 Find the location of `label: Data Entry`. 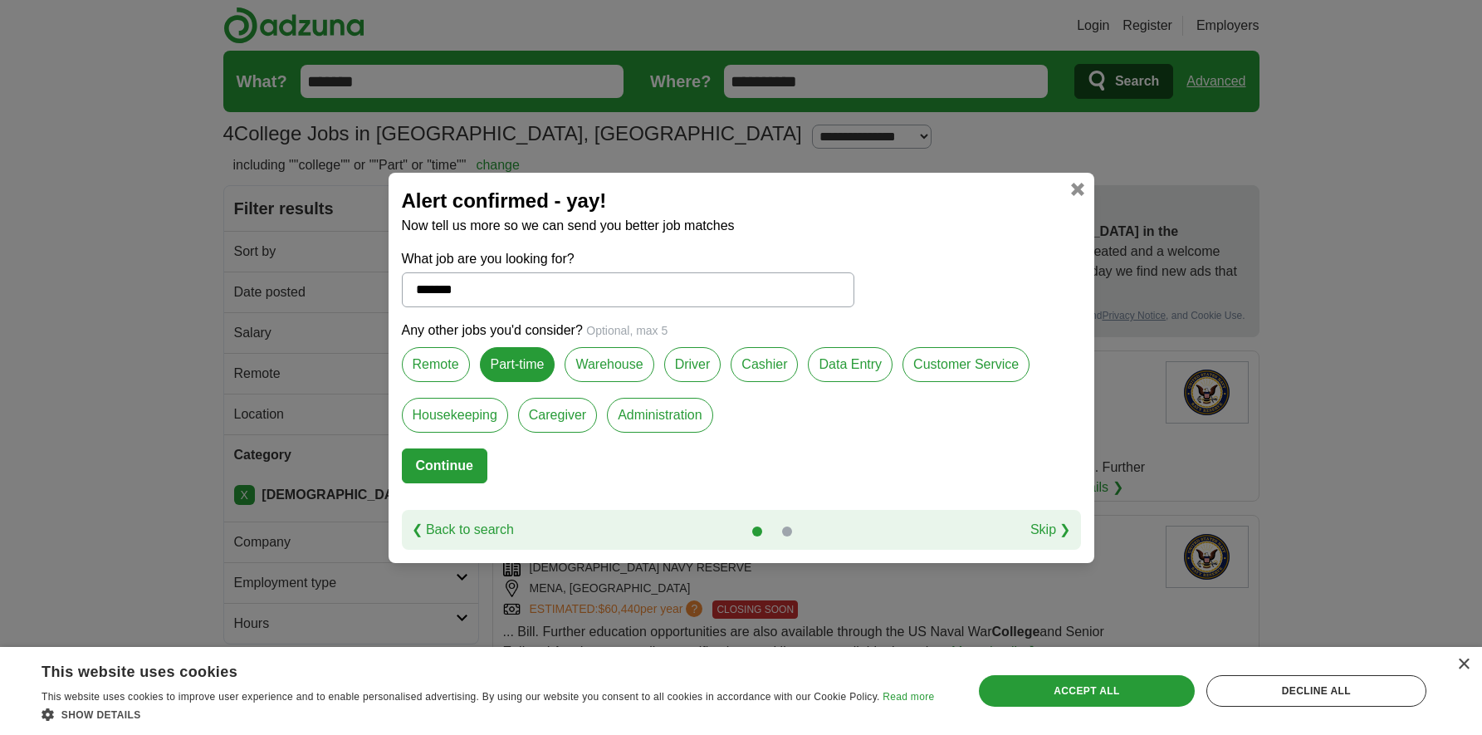

label: Data Entry is located at coordinates (850, 365).